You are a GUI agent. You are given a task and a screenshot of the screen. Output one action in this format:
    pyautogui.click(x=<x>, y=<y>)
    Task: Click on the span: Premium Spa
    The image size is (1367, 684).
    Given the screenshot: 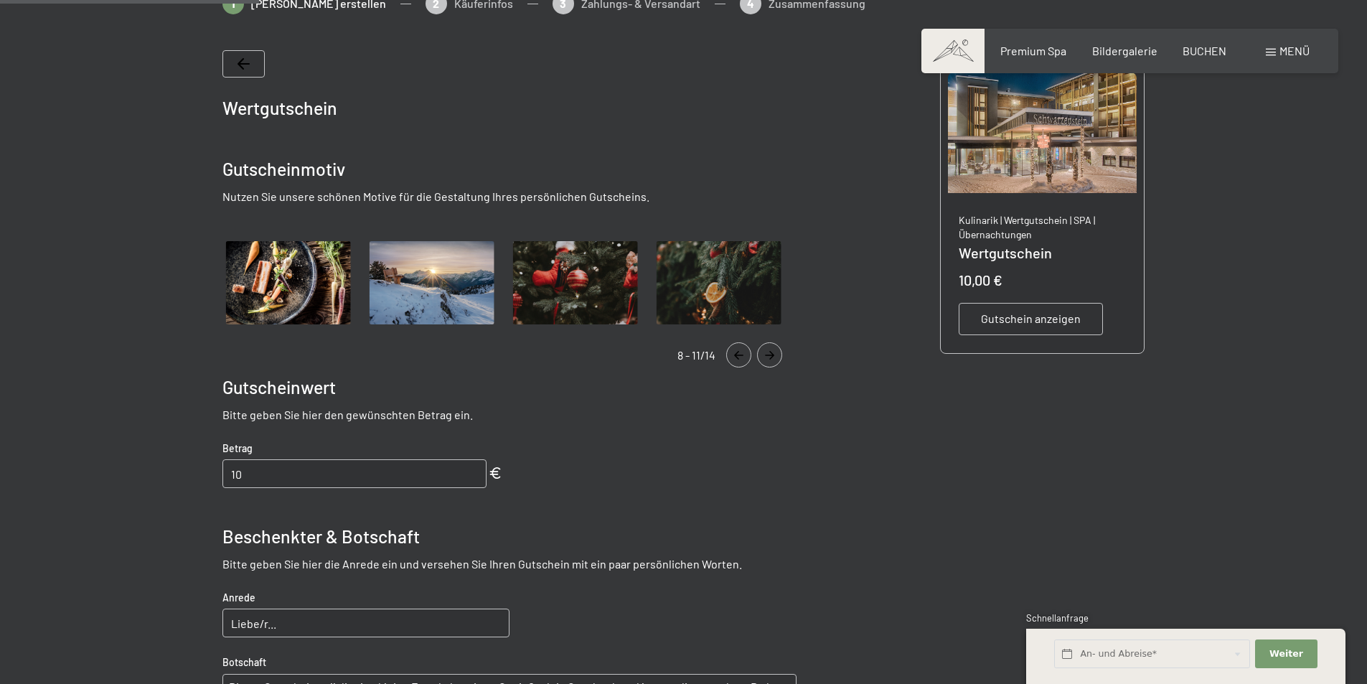 What is the action you would take?
    pyautogui.click(x=1033, y=50)
    